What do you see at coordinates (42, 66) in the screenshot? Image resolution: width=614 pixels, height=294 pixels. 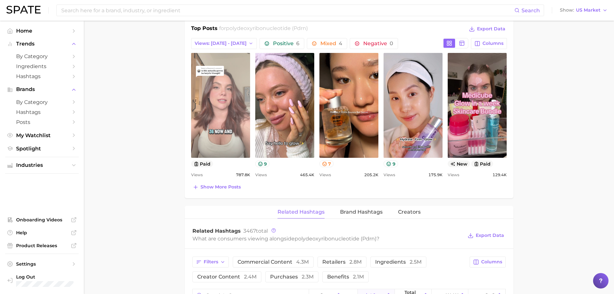 I see `a: Ingredients` at bounding box center [42, 66].